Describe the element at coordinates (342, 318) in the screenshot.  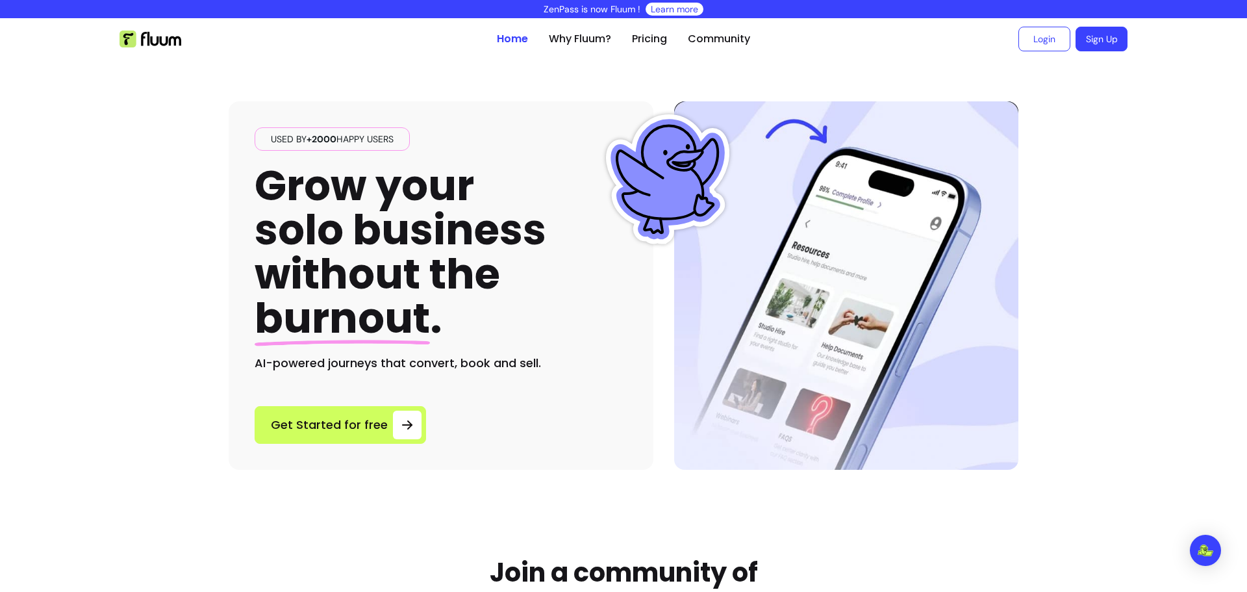
I see `span: burnout` at that location.